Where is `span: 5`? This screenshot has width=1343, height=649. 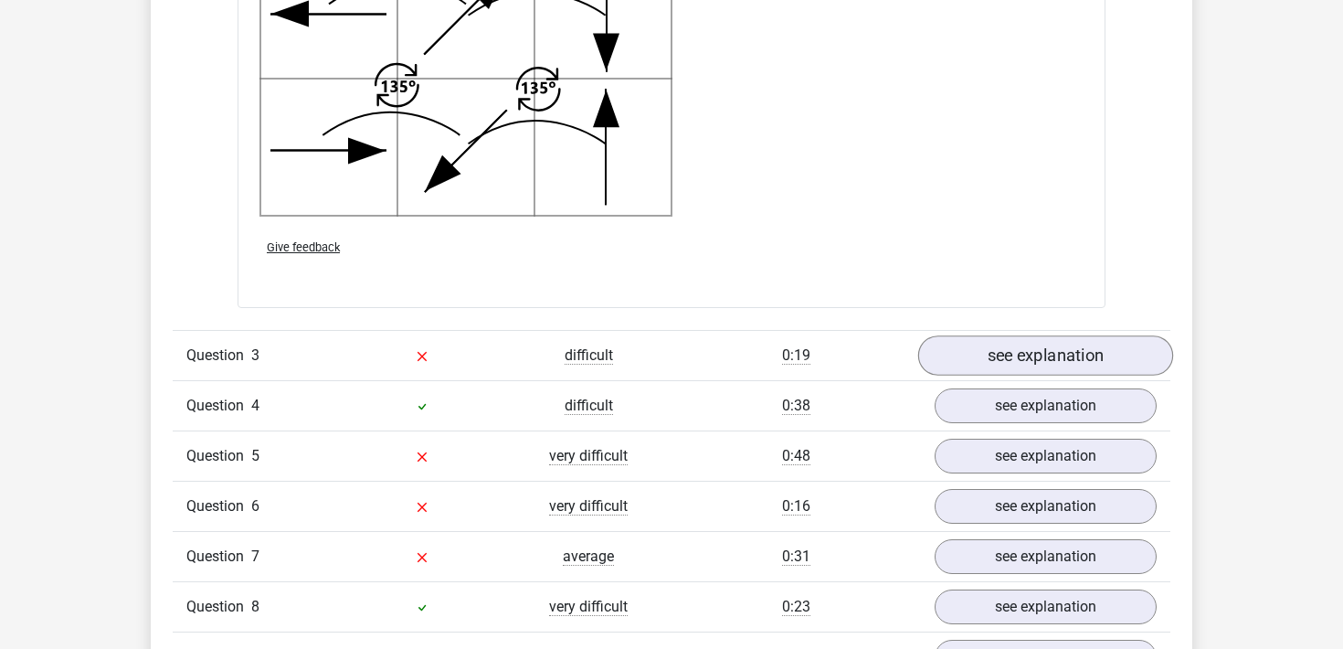 span: 5 is located at coordinates (255, 455).